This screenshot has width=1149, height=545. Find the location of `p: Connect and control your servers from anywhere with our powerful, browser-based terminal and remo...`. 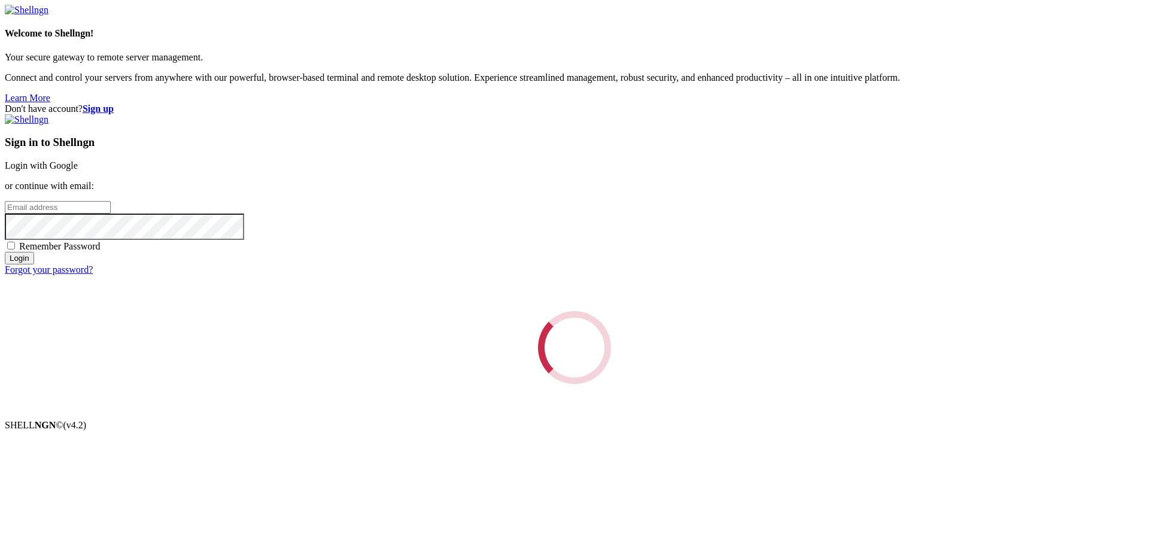

p: Connect and control your servers from anywhere with our powerful, browser-based terminal and remo... is located at coordinates (574, 78).